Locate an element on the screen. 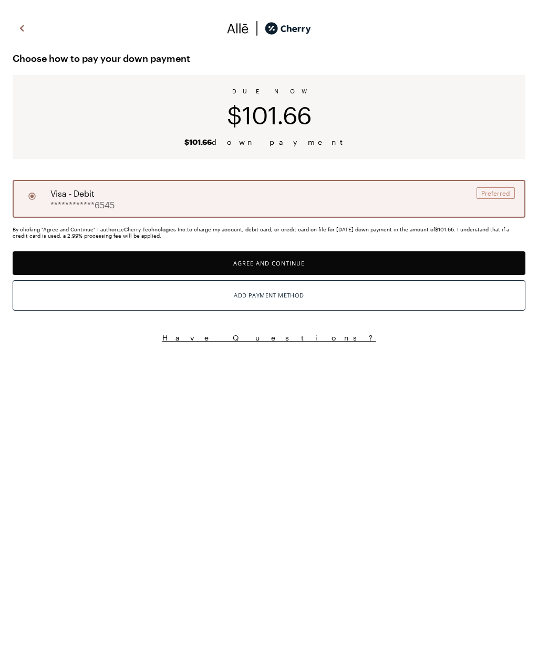 The height and width of the screenshot is (670, 538). img: cherry_black_logo-DrOE_MJI.svg is located at coordinates (288, 28).